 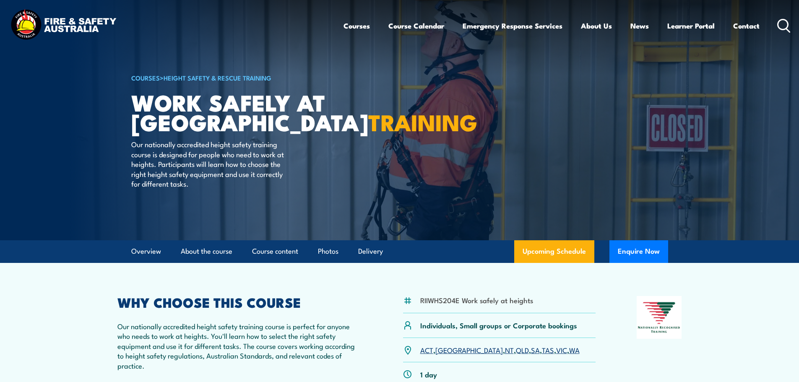 What do you see at coordinates (535, 350) in the screenshot?
I see `a: SA` at bounding box center [535, 350].